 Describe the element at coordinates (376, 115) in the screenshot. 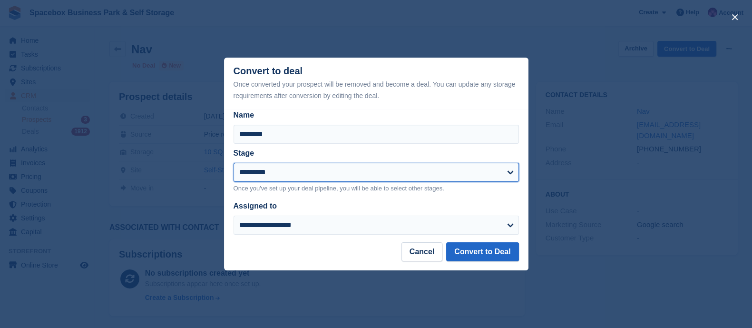

I see `label: Name` at that location.